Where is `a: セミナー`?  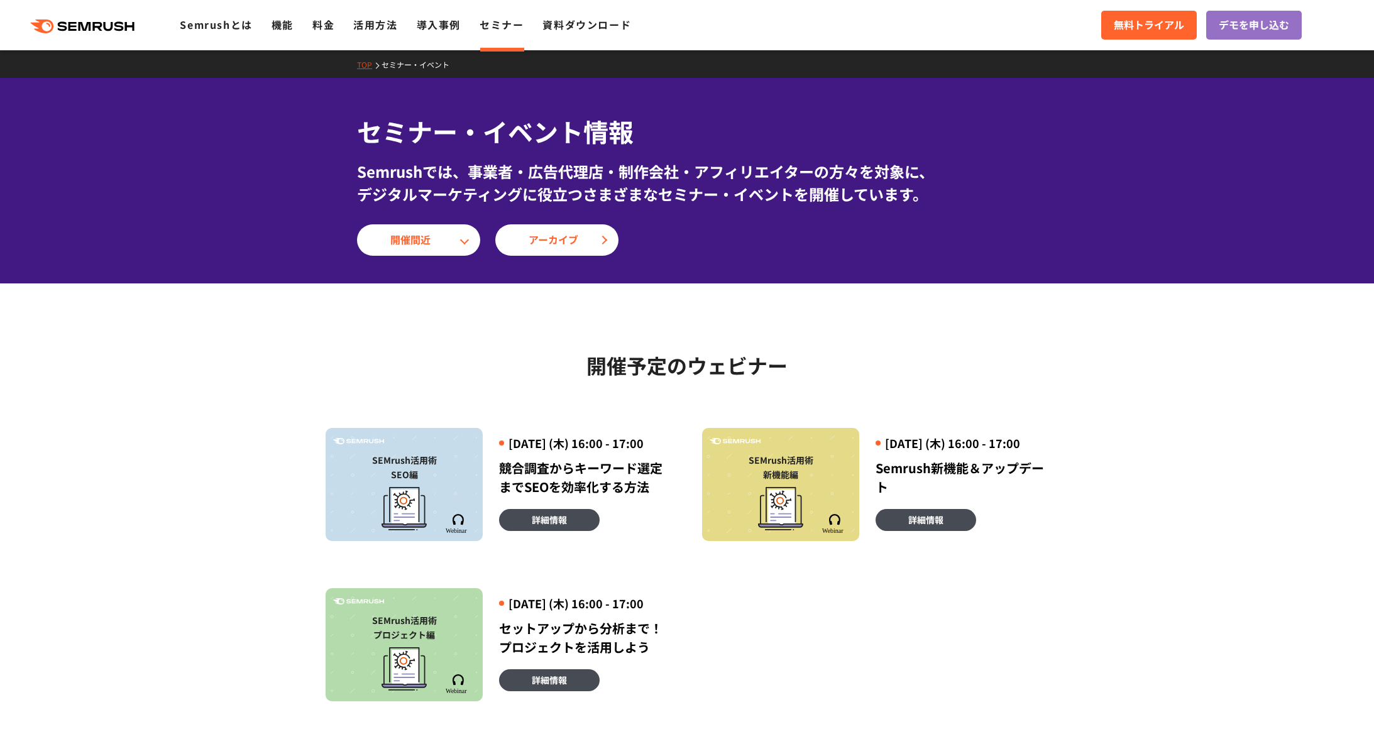 a: セミナー is located at coordinates (502, 25).